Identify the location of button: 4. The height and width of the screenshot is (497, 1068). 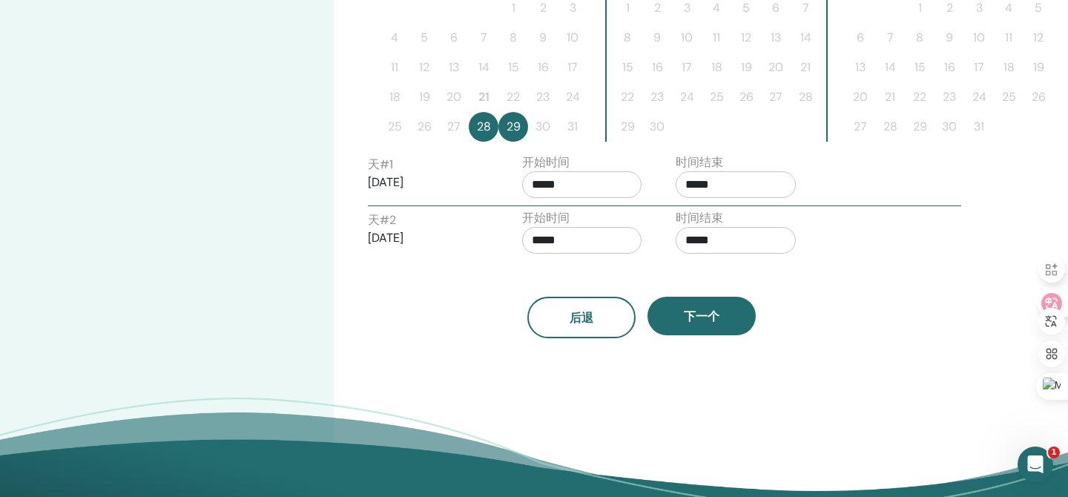
(395, 38).